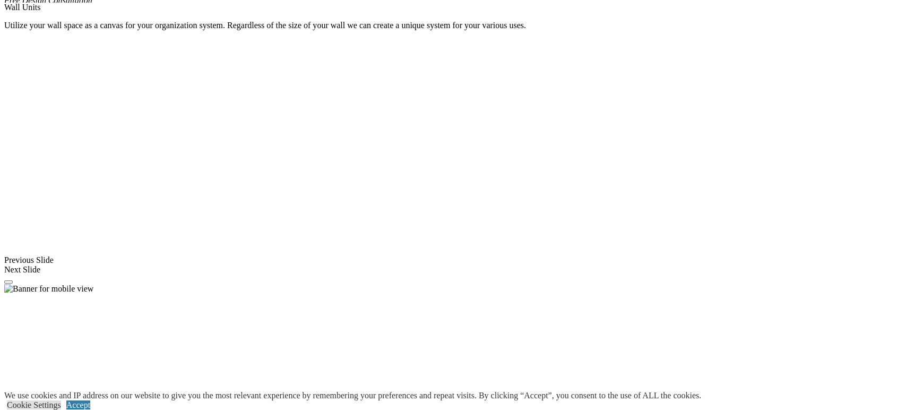 The width and height of the screenshot is (897, 410). I want to click on button: Click here to pause slide show, so click(8, 282).